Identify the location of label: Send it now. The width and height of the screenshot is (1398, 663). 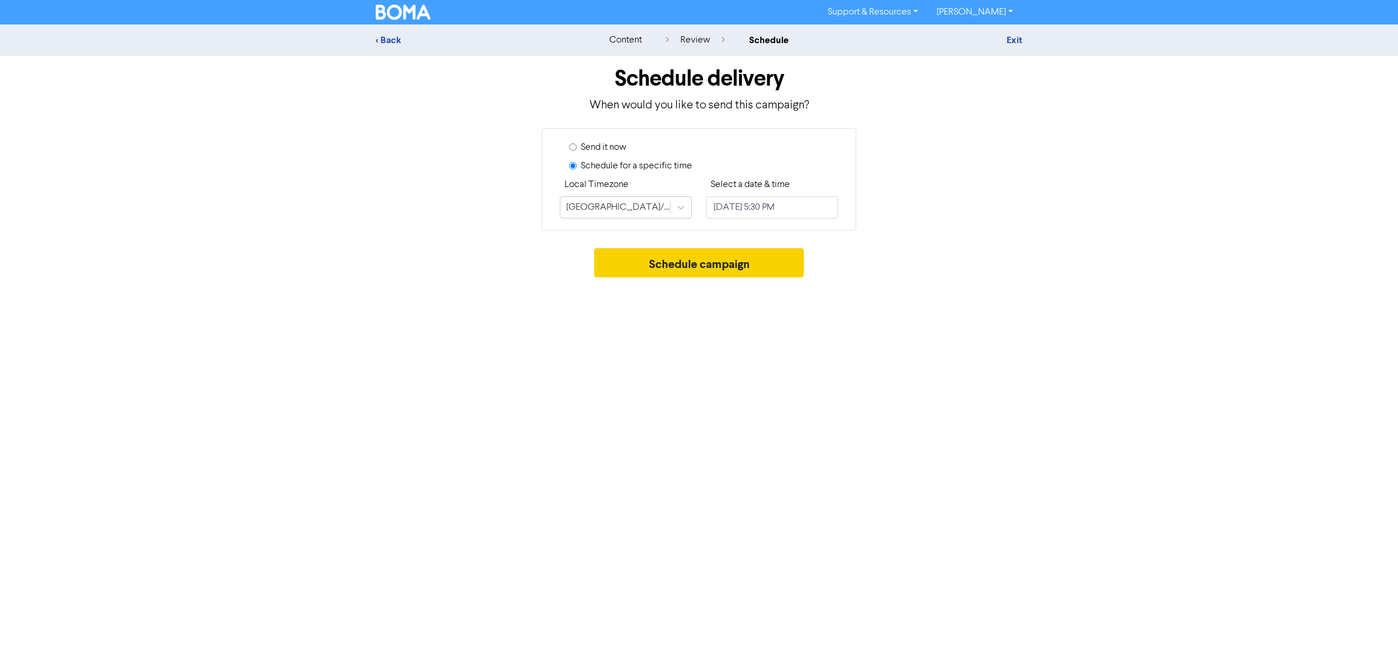
(603, 147).